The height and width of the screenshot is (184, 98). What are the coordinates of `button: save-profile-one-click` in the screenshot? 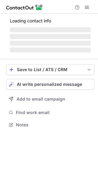 It's located at (50, 70).